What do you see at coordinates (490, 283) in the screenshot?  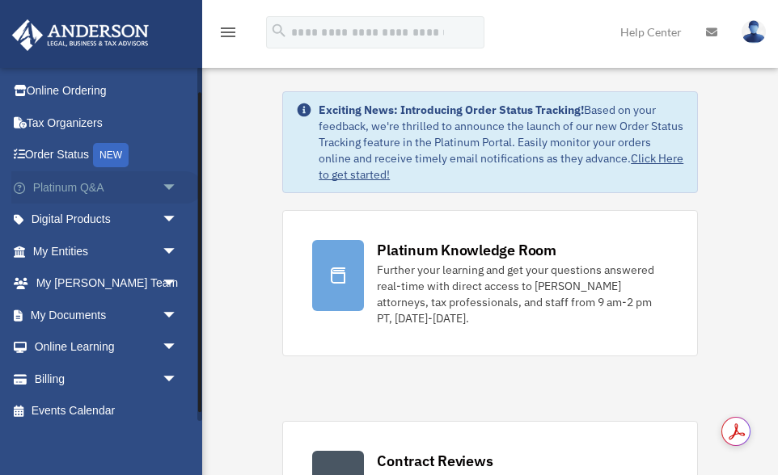 I see `a: Platinum Knowledge Room Further your learning and get your questions answered real-time with dire...` at bounding box center [490, 283].